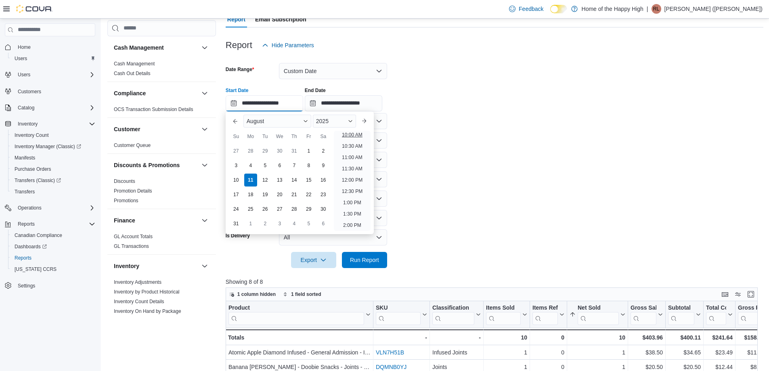 The height and width of the screenshot is (371, 769). I want to click on a: Inventory Adjustments, so click(138, 282).